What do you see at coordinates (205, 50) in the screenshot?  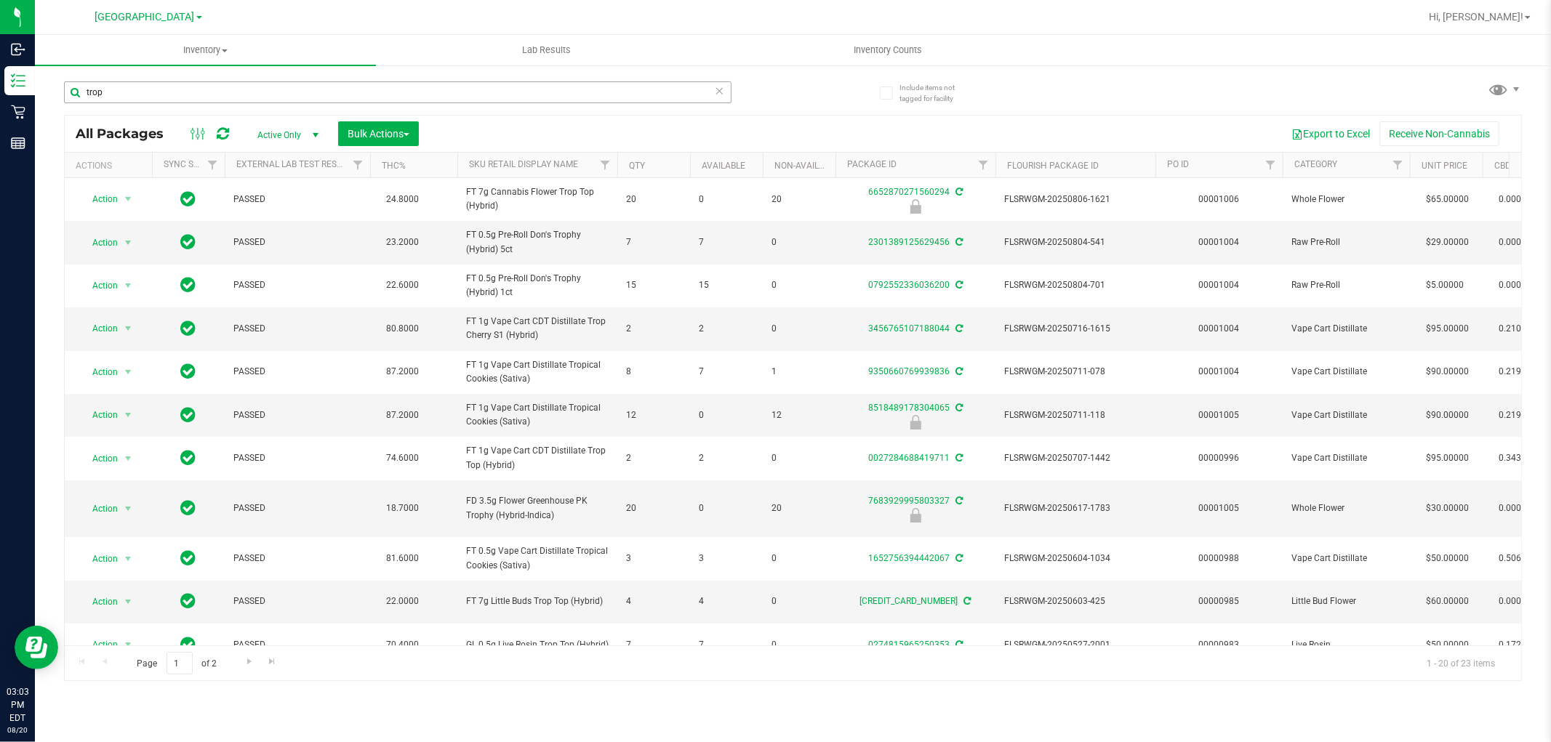 I see `a: Inventory` at bounding box center [205, 50].